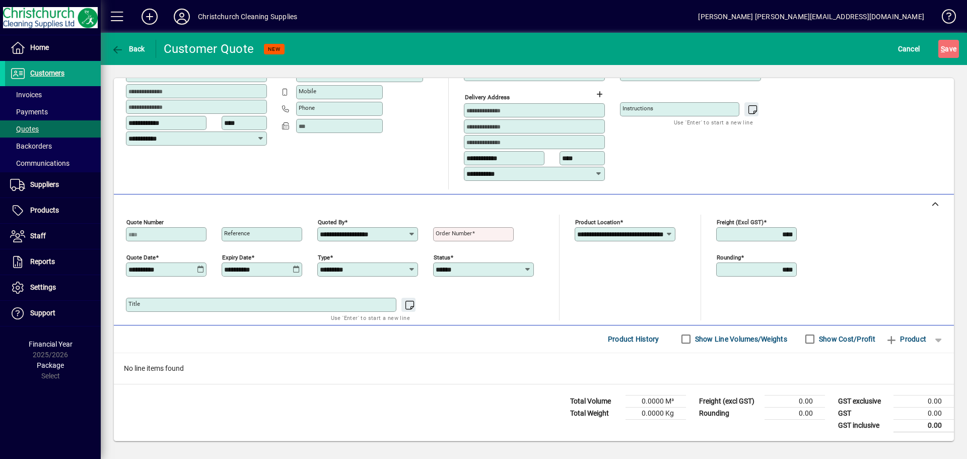 The height and width of the screenshot is (459, 967). What do you see at coordinates (247, 17) in the screenshot?
I see `div: Christchurch Cleaning Supplies` at bounding box center [247, 17].